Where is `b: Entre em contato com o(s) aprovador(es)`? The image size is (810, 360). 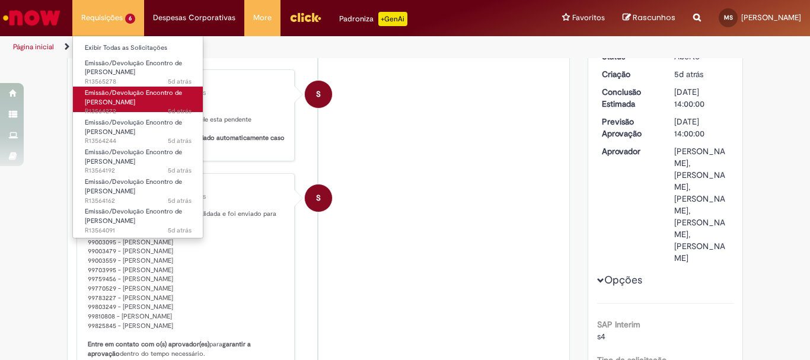 b: Entre em contato com o(s) aprovador(es) is located at coordinates (148, 344).